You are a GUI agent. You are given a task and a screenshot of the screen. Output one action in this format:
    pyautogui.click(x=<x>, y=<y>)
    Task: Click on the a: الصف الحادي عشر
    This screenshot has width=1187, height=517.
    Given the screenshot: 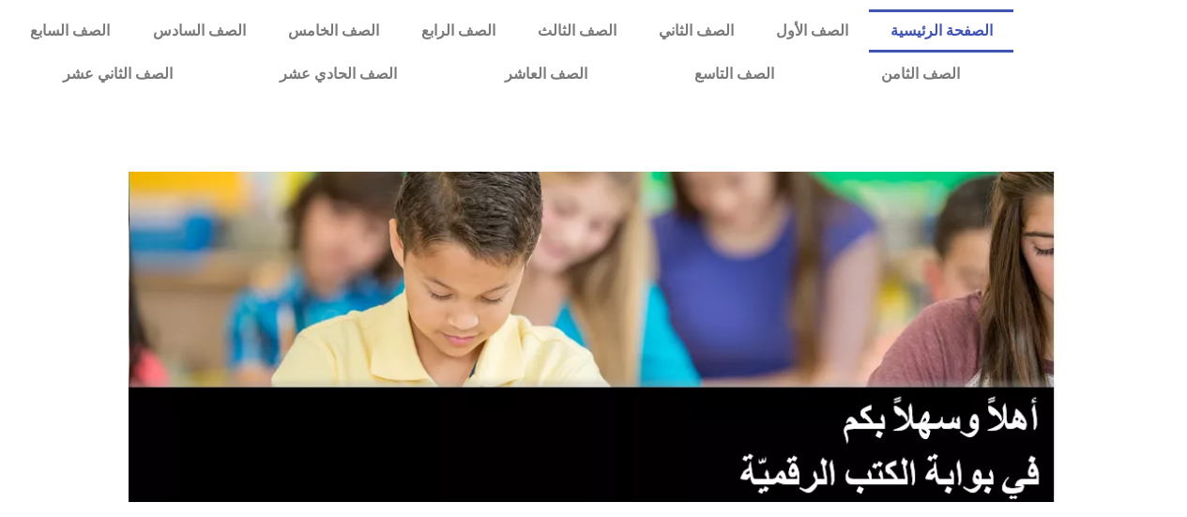 What is the action you would take?
    pyautogui.click(x=338, y=74)
    